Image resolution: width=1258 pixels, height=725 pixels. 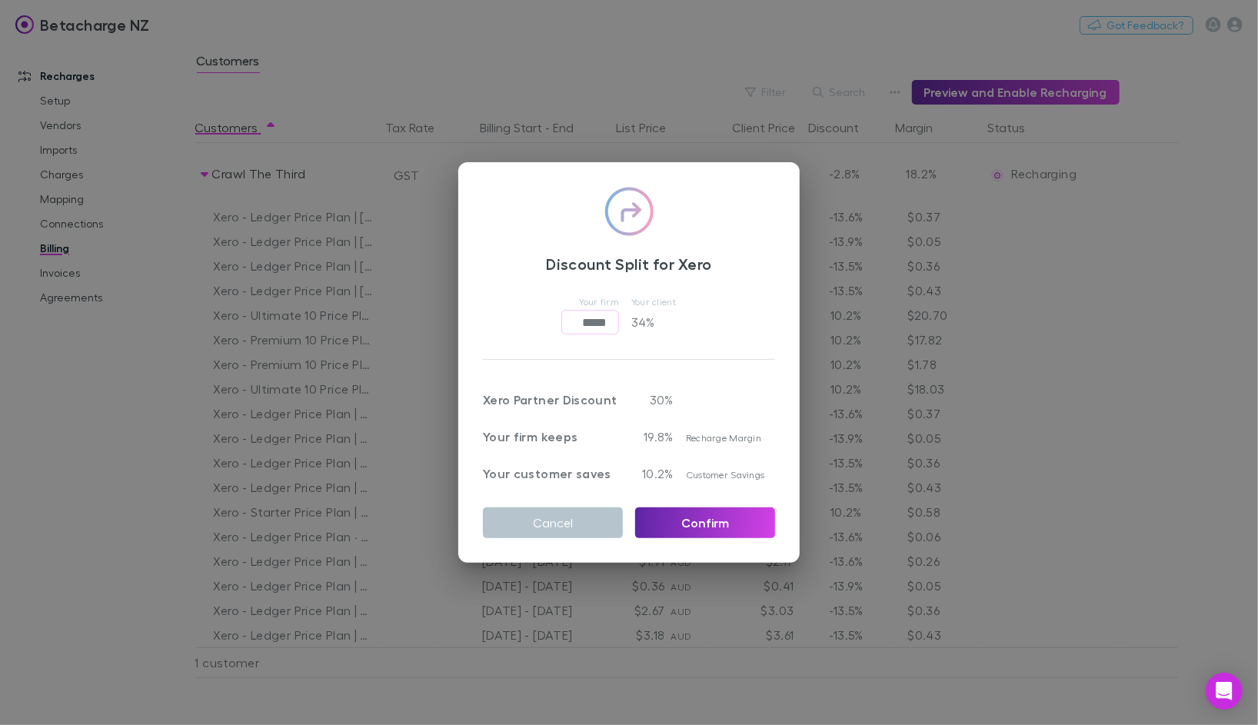 What do you see at coordinates (655, 437) in the screenshot?
I see `p: 19.8%` at bounding box center [655, 437].